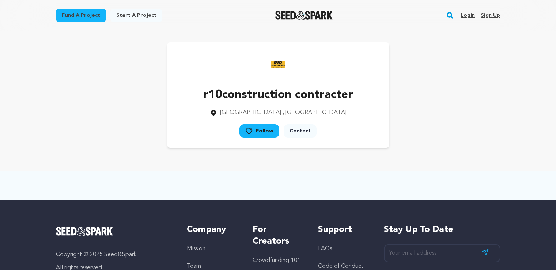  Describe the element at coordinates (278, 235) in the screenshot. I see `h5: For Creators` at that location.